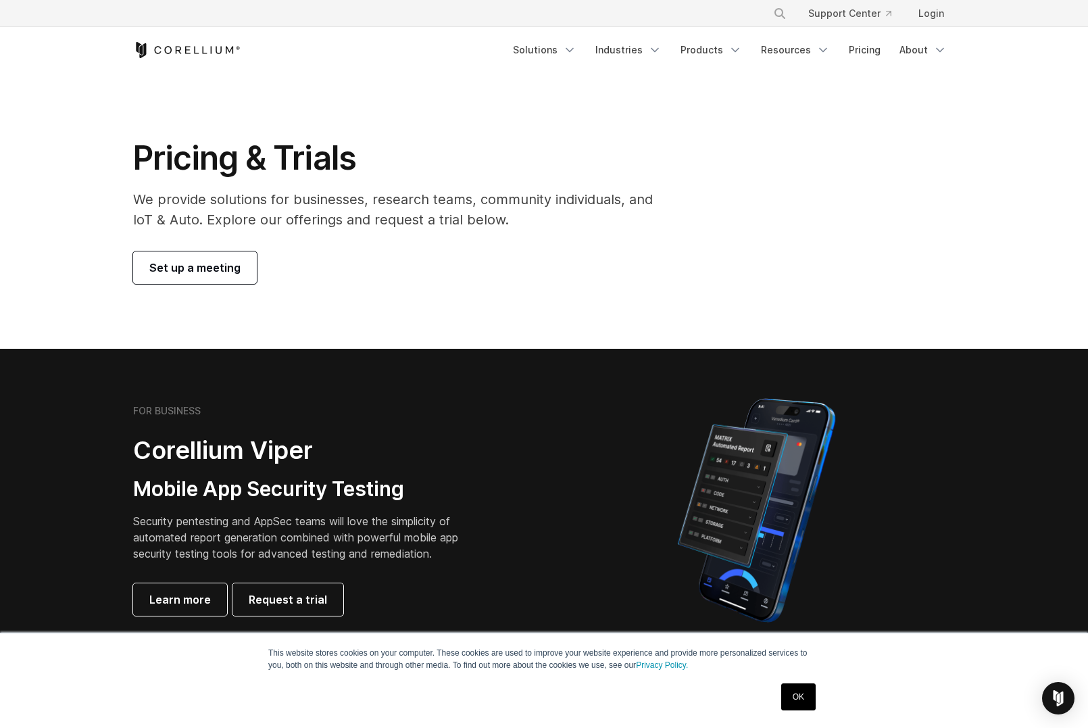  I want to click on a: Products, so click(711, 50).